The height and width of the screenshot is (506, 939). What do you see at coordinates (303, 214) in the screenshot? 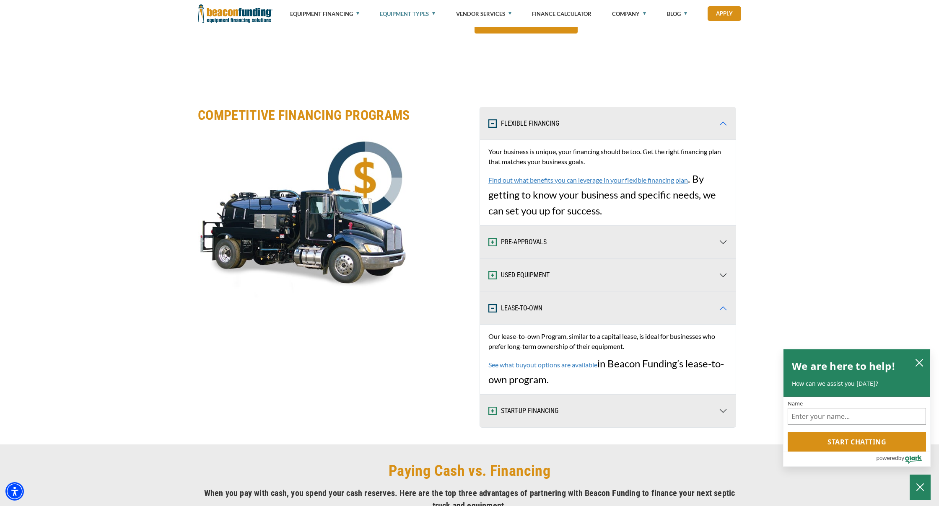
I see `img: Pumper Truck` at bounding box center [303, 214].